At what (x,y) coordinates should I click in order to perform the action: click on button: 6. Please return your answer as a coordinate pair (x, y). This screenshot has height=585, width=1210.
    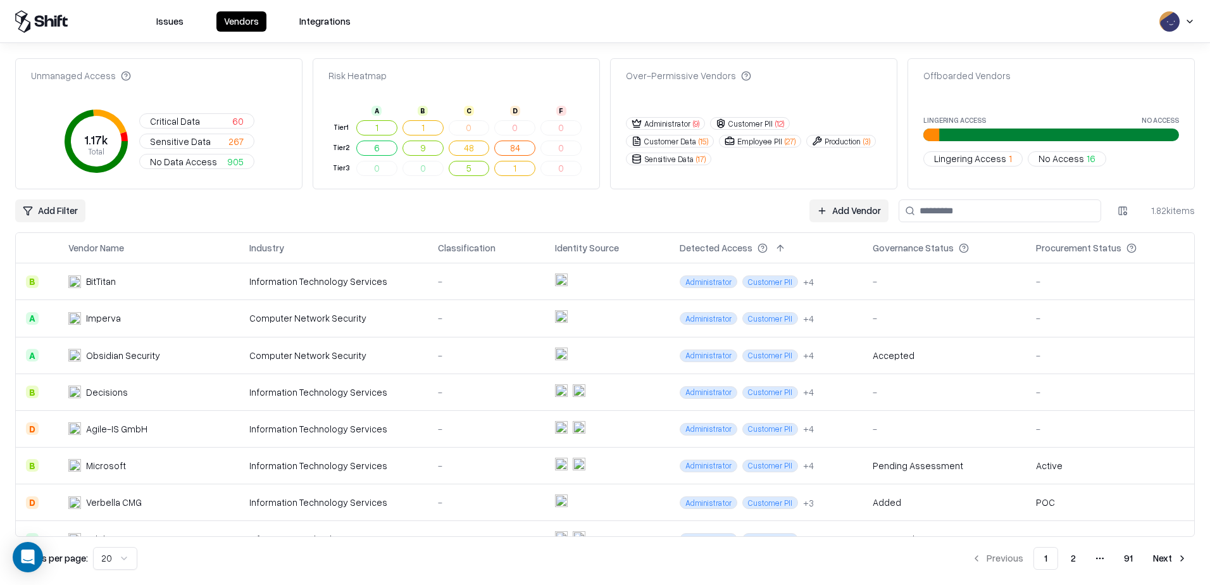
    Looking at the image, I should click on (376, 148).